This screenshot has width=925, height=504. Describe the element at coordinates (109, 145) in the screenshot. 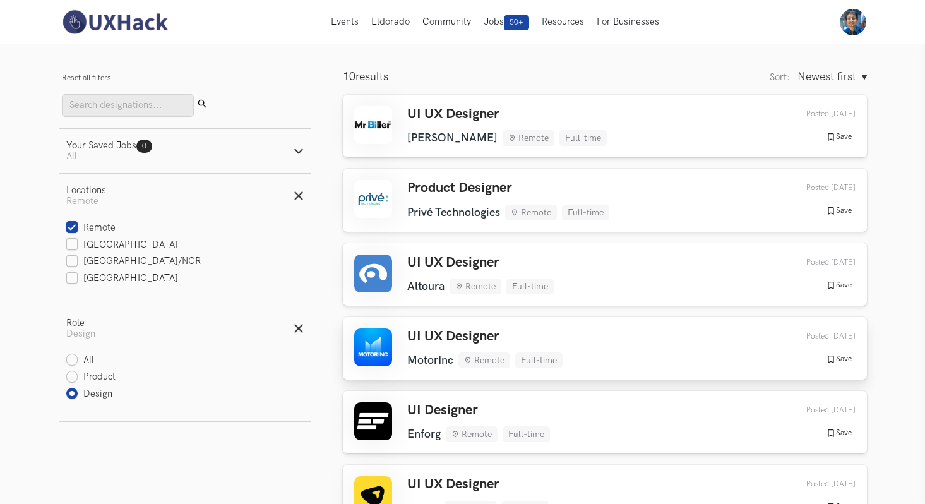

I see `div: Your Saved Jobs` at that location.